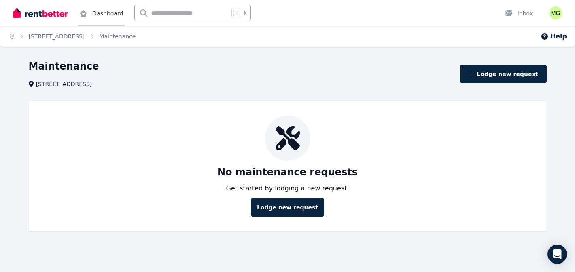 The height and width of the screenshot is (272, 575). Describe the element at coordinates (555, 13) in the screenshot. I see `img: Michelle Gordon` at that location.